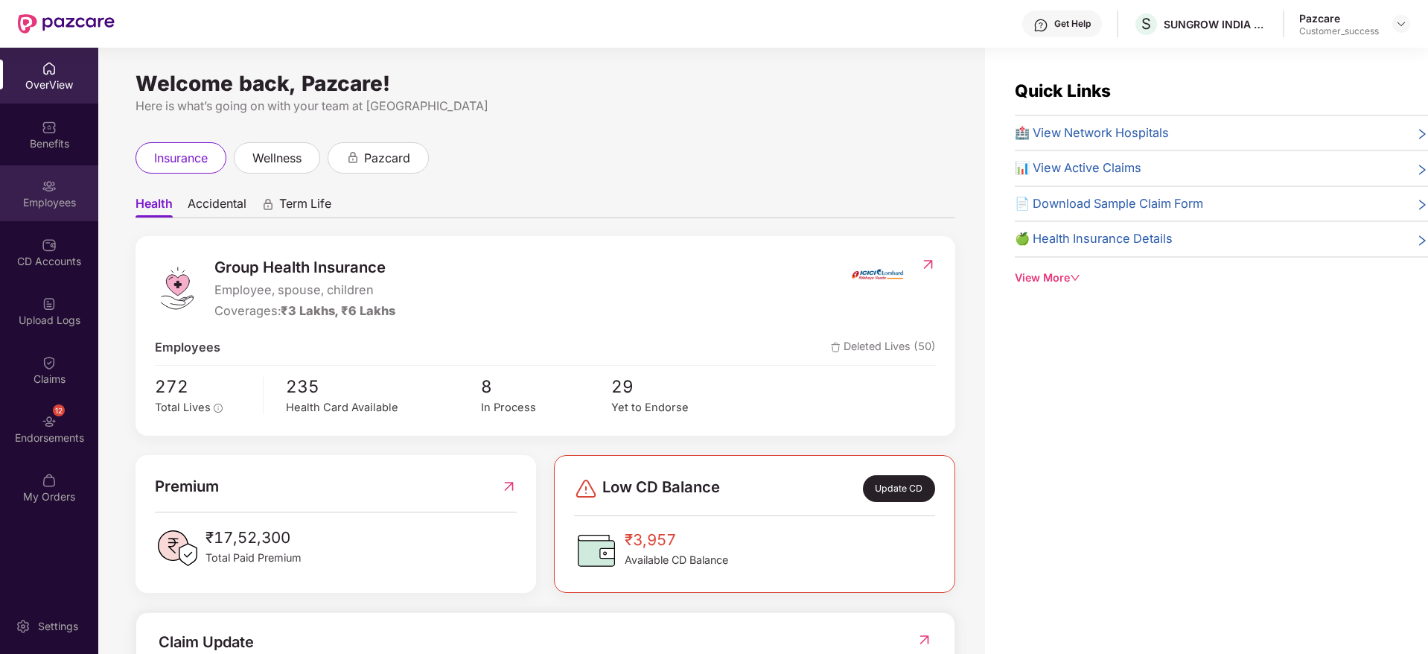  Describe the element at coordinates (546, 387) in the screenshot. I see `span: 8` at that location.